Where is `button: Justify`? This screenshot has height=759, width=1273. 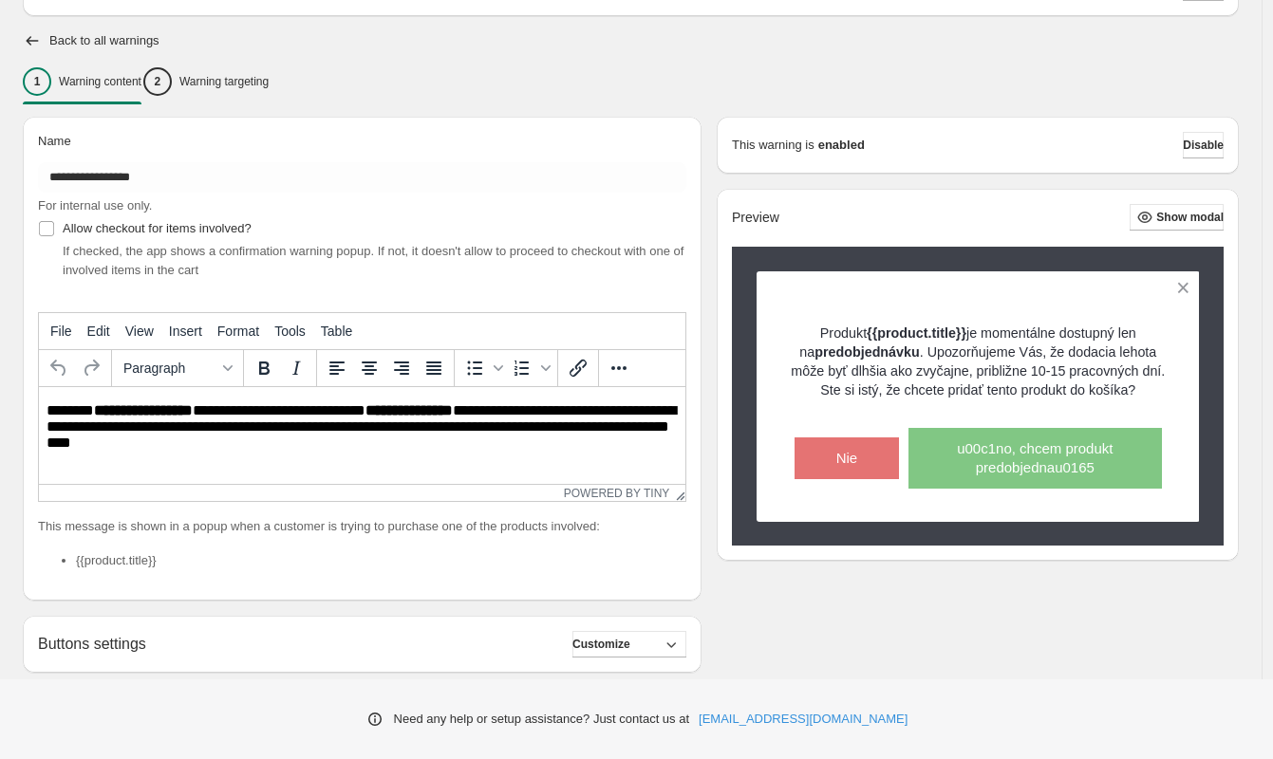
button: Justify is located at coordinates (434, 368).